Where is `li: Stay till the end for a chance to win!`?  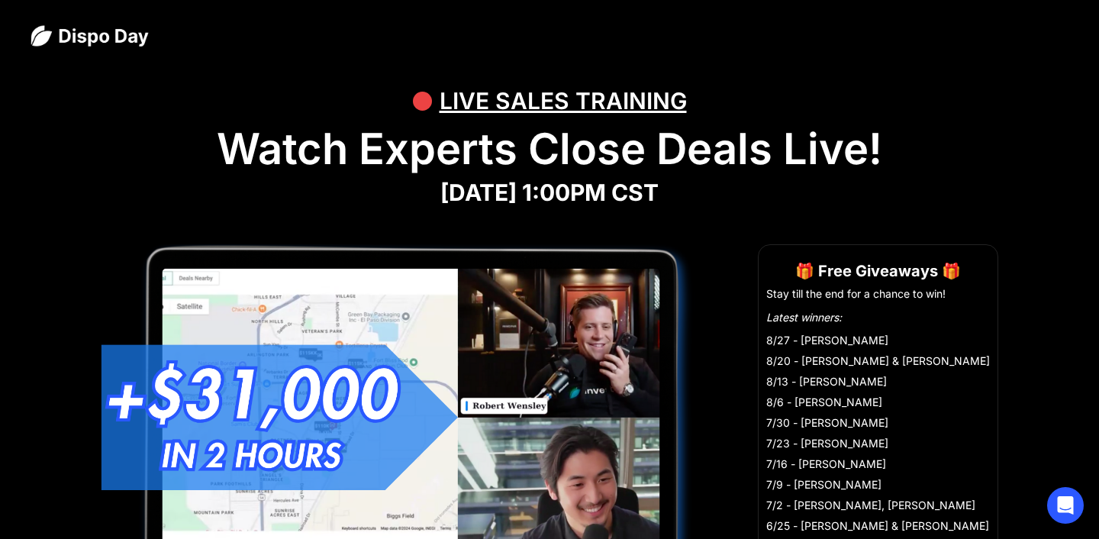 li: Stay till the end for a chance to win! is located at coordinates (877, 294).